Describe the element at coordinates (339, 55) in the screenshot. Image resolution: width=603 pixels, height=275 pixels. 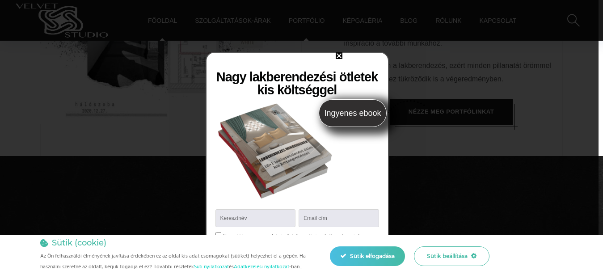
I see `a: Close` at that location.